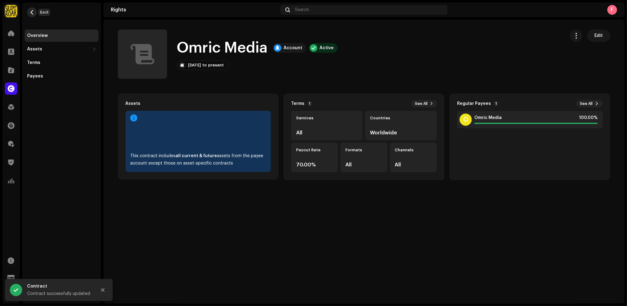  What do you see at coordinates (599, 36) in the screenshot?
I see `span: Edit` at bounding box center [599, 36].